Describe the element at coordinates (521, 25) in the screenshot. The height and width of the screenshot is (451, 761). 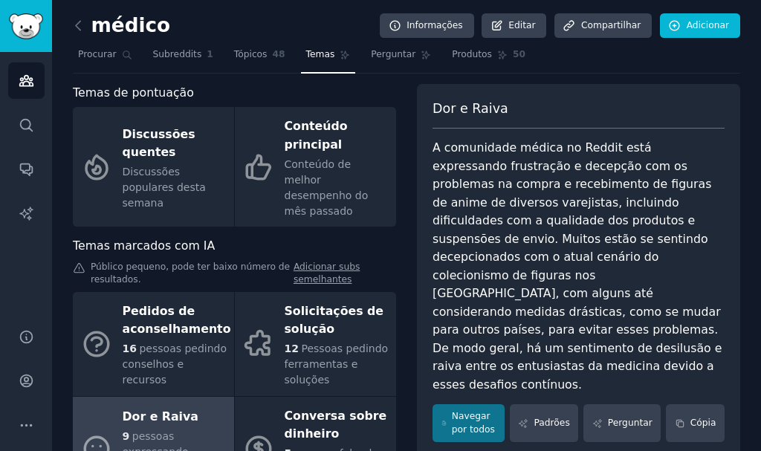
I see `font: Editar` at that location.